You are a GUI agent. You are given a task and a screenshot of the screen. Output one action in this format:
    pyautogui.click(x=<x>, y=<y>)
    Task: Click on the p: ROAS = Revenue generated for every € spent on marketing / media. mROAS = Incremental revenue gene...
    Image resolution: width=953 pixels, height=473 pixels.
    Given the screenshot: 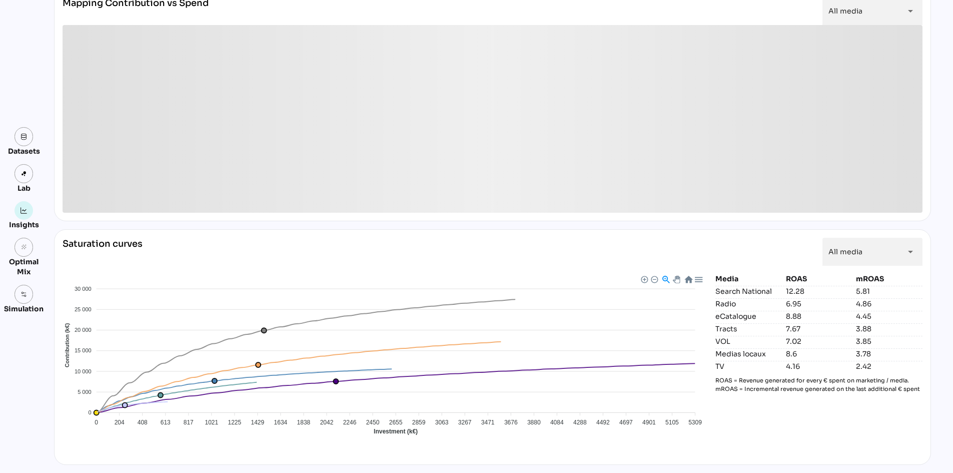 What is the action you would take?
    pyautogui.click(x=819, y=385)
    